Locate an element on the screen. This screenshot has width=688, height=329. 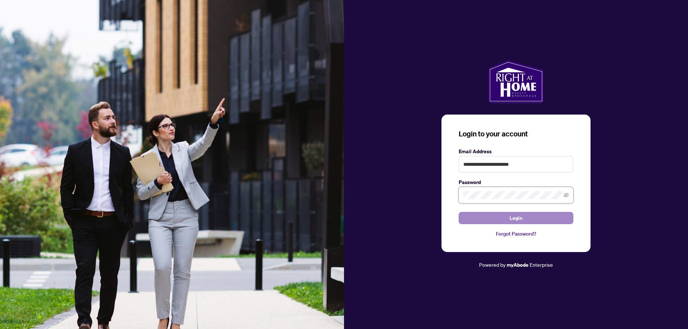
button: Login is located at coordinates (516, 218).